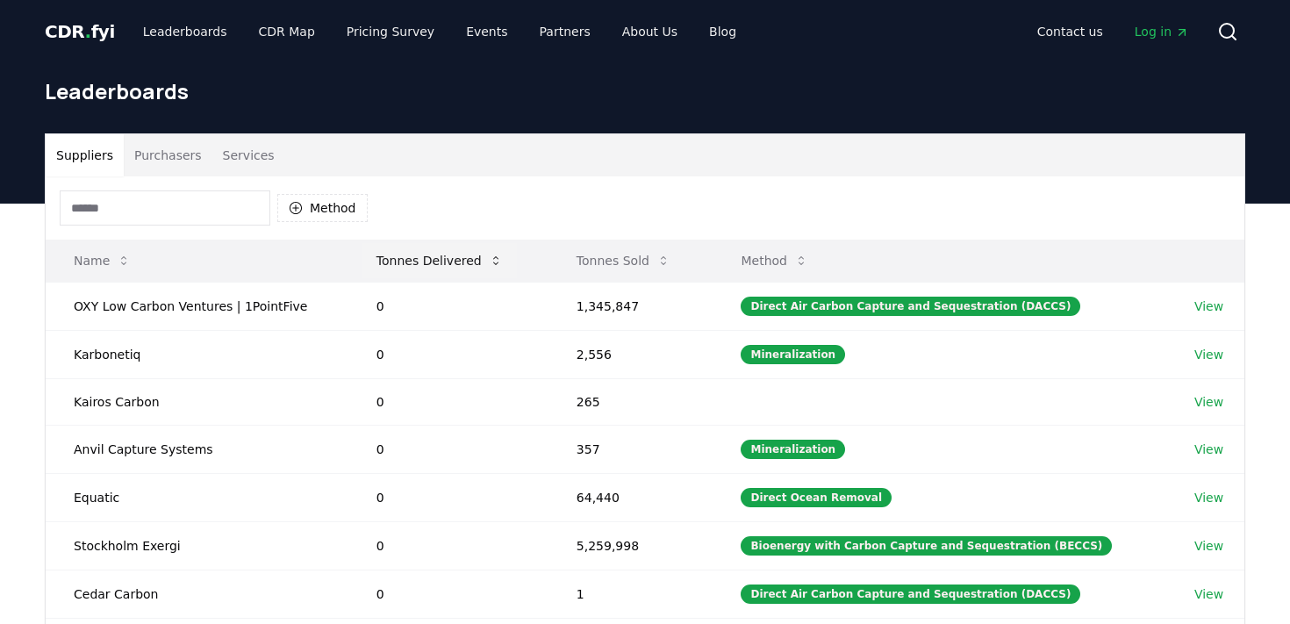  What do you see at coordinates (486, 32) in the screenshot?
I see `a: Events` at bounding box center [486, 32].